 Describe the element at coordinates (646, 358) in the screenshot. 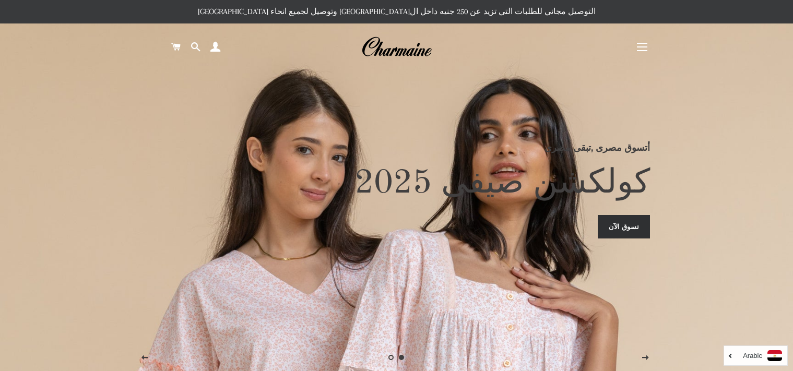

I see `button: الصفحه التالية` at that location.